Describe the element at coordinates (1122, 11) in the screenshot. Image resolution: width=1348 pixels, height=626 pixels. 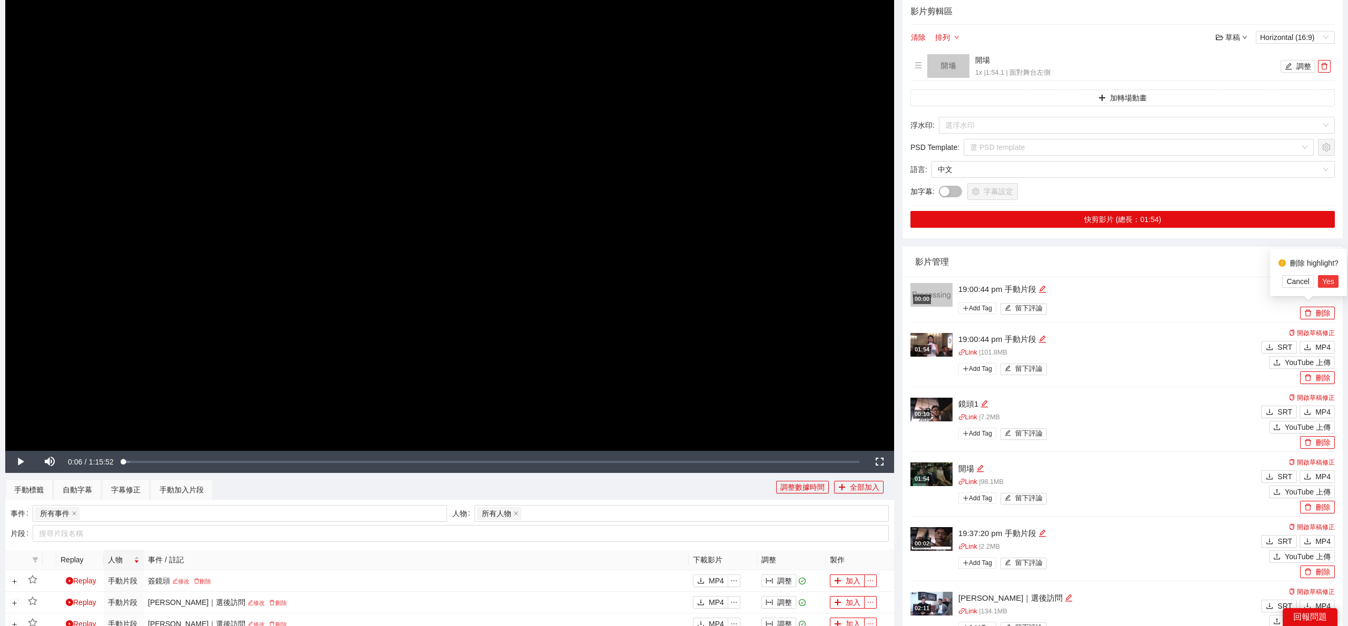
I see `h4: 影片剪輯區` at that location.